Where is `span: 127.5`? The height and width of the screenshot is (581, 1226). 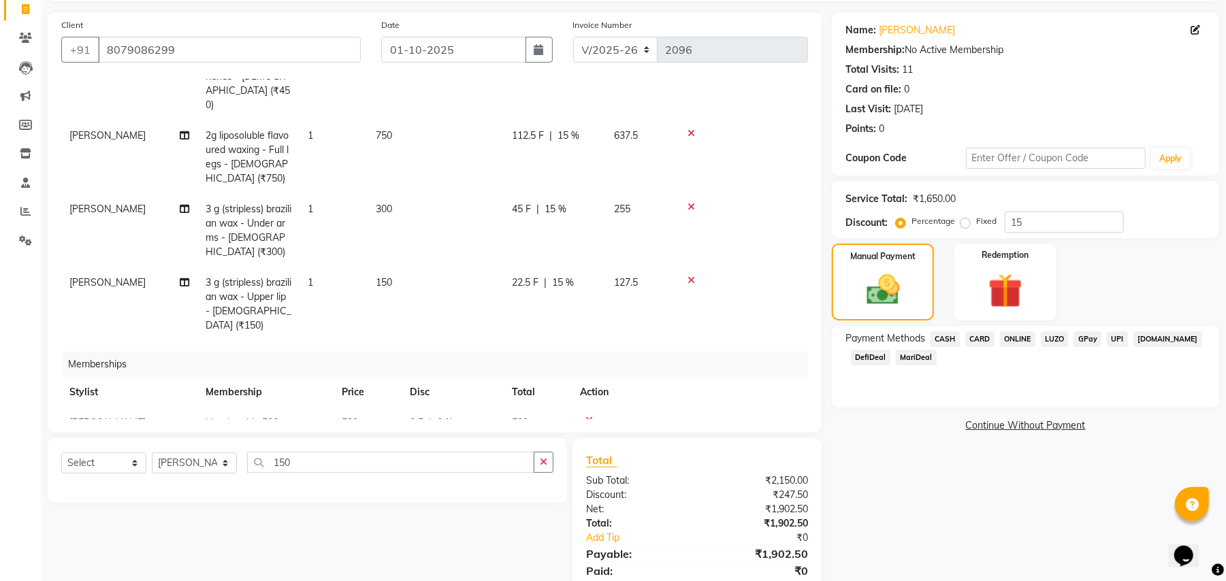 span: 127.5 is located at coordinates (626, 283).